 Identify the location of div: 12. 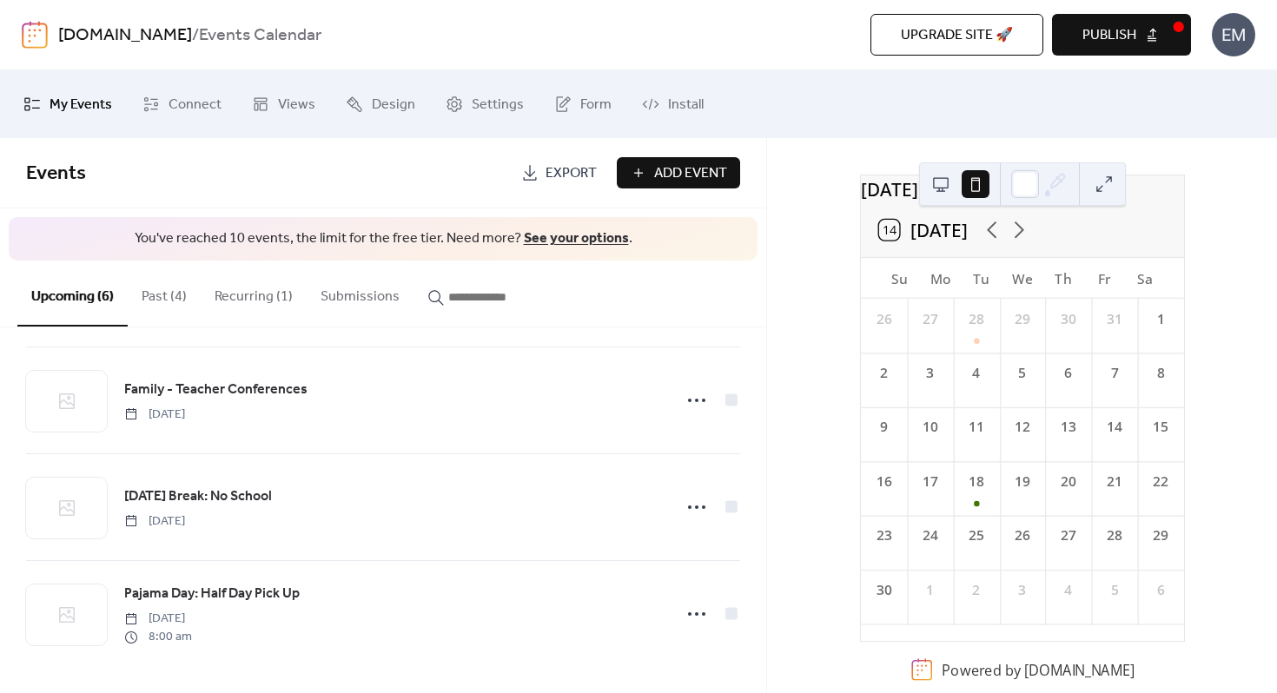
(1021, 427).